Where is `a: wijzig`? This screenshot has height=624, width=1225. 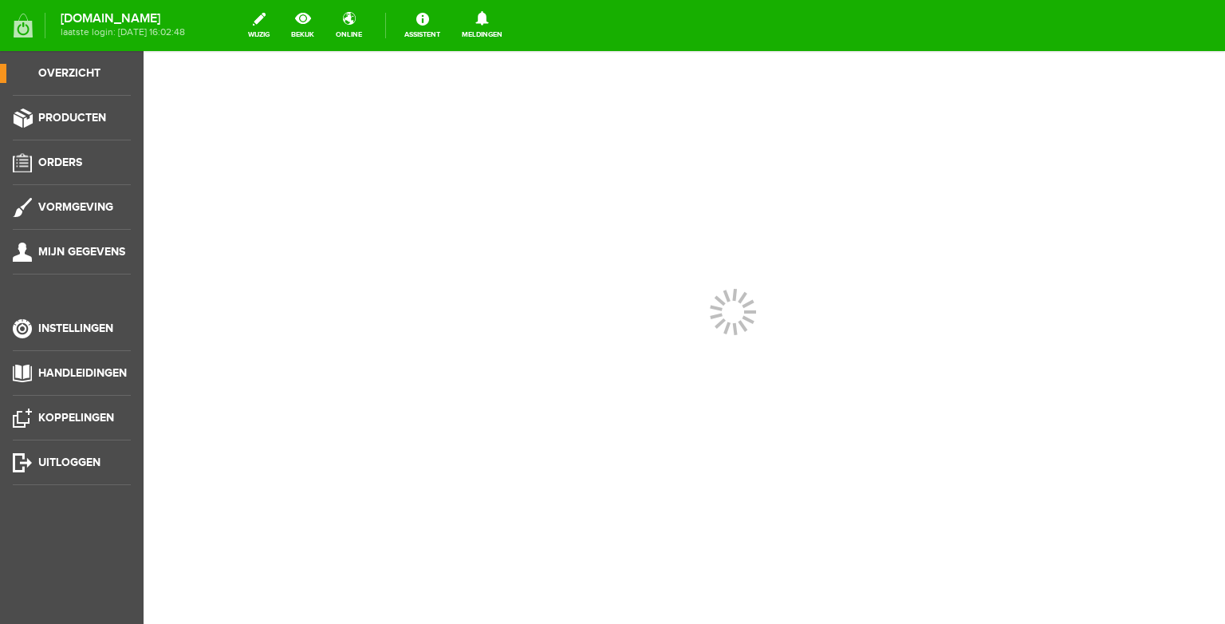 a: wijzig is located at coordinates (258, 26).